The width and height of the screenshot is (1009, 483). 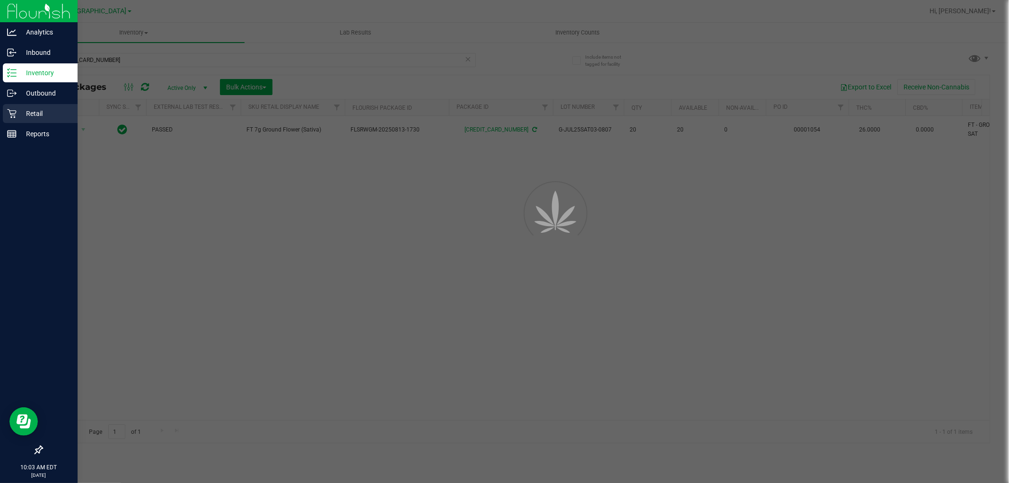 I want to click on inline-svg: Inventory, so click(x=12, y=73).